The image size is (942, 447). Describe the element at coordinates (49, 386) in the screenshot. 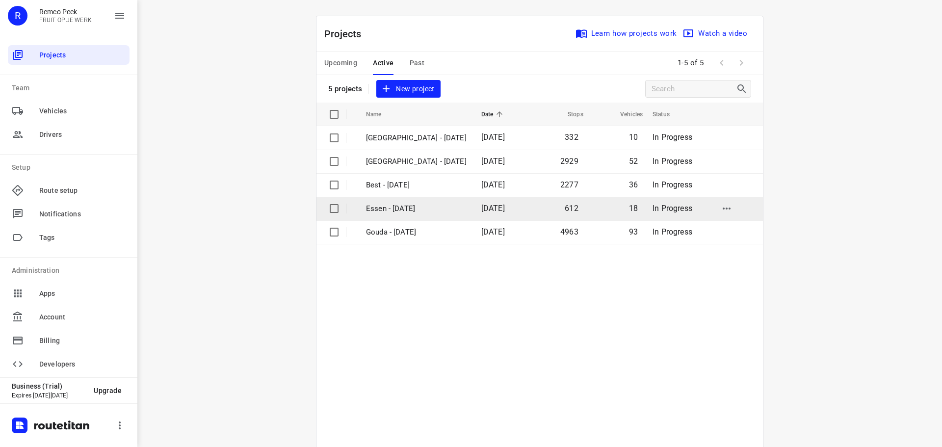

I see `p: Business (Trial)` at that location.